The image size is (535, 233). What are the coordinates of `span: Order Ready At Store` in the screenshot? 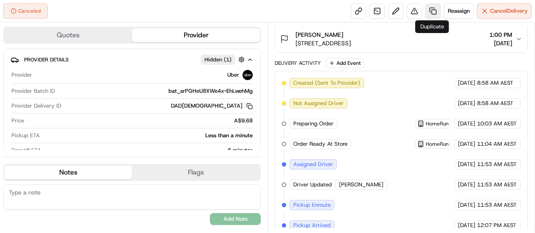 It's located at (320, 144).